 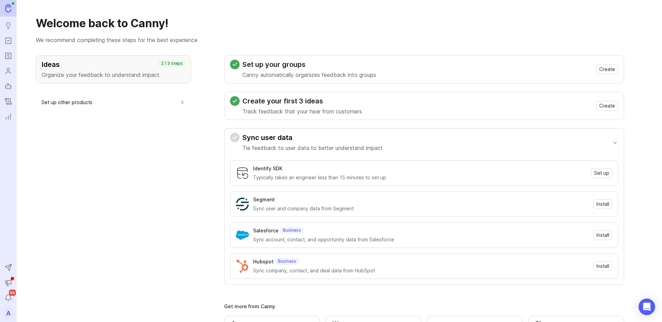 I want to click on h3: Create your first 3 ideas, so click(x=302, y=101).